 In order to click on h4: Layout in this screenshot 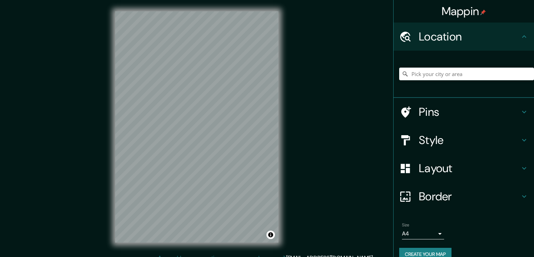, I will do `click(470, 168)`.